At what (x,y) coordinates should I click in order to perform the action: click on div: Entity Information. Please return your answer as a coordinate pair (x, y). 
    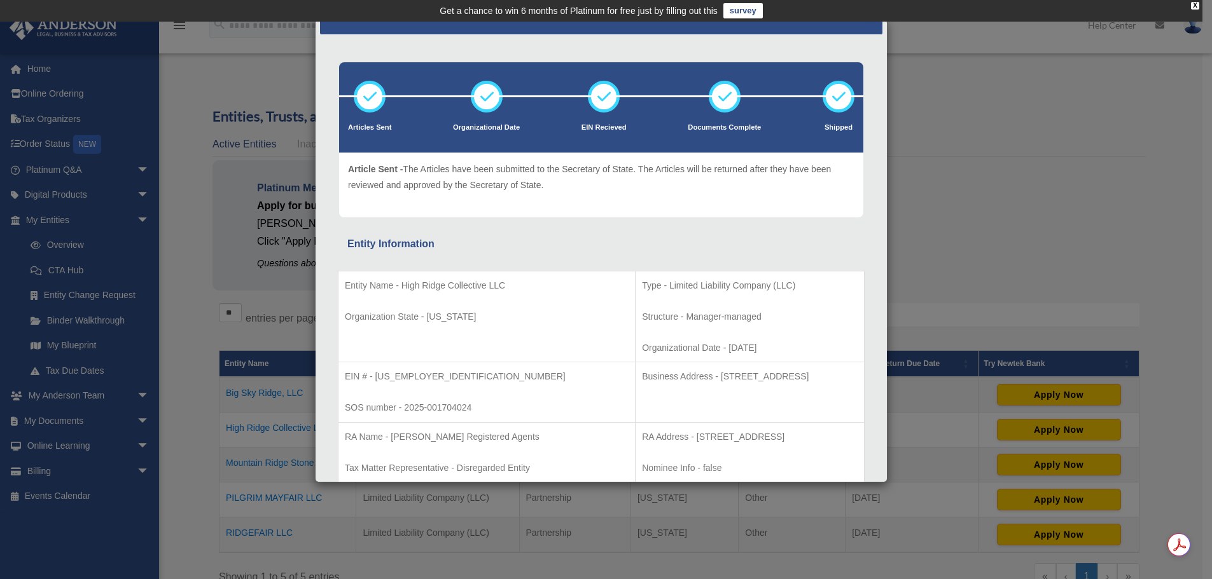
    Looking at the image, I should click on (601, 244).